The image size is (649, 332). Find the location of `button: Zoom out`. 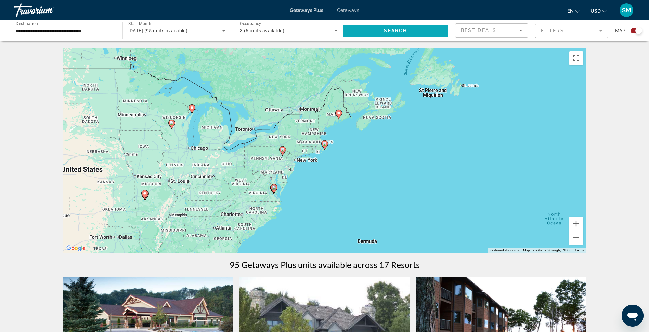

button: Zoom out is located at coordinates (576, 238).